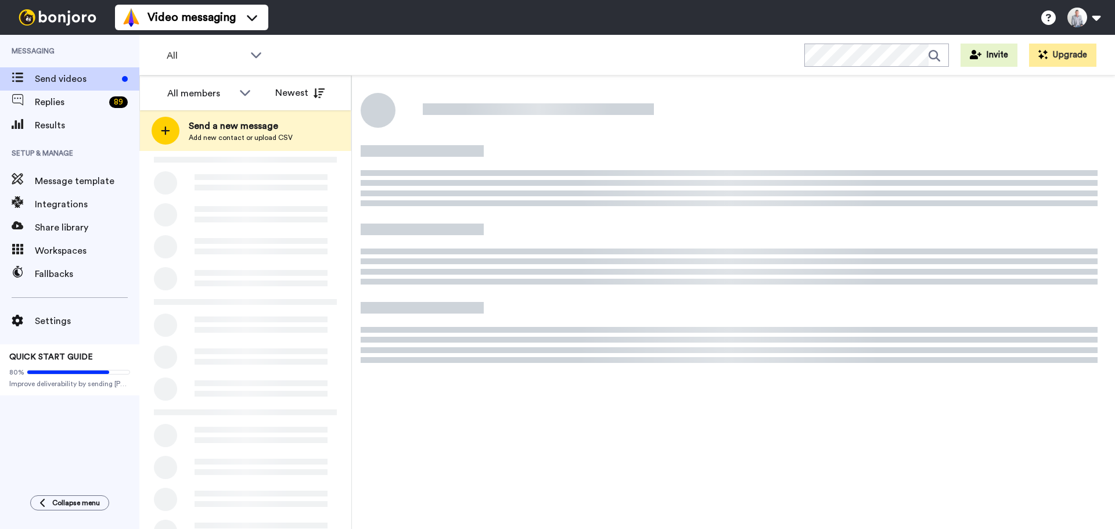 Image resolution: width=1115 pixels, height=529 pixels. I want to click on button: Upgrade, so click(1063, 55).